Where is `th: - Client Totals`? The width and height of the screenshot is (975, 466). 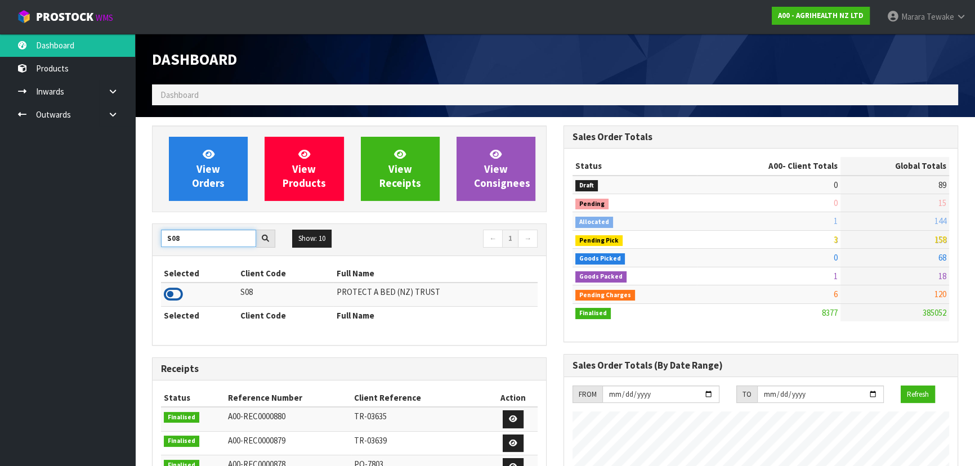
th: - Client Totals is located at coordinates (768, 166).